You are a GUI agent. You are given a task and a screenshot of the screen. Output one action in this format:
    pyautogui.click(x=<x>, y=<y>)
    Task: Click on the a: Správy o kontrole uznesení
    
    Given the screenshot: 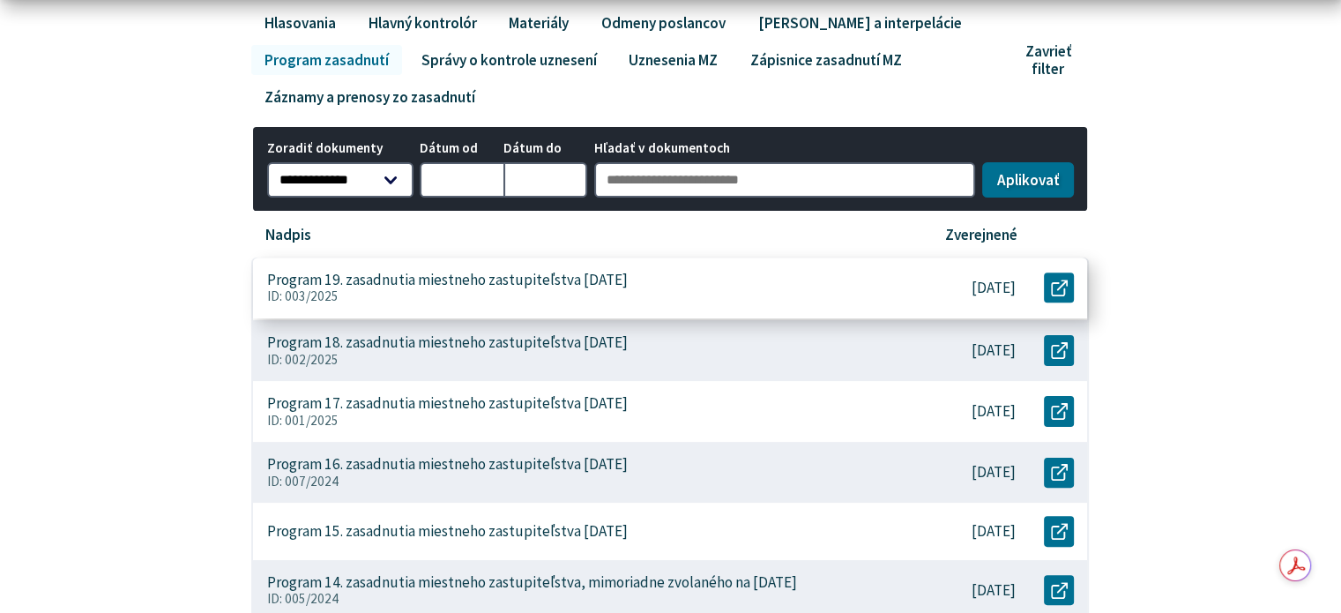 What is the action you would take?
    pyautogui.click(x=509, y=60)
    